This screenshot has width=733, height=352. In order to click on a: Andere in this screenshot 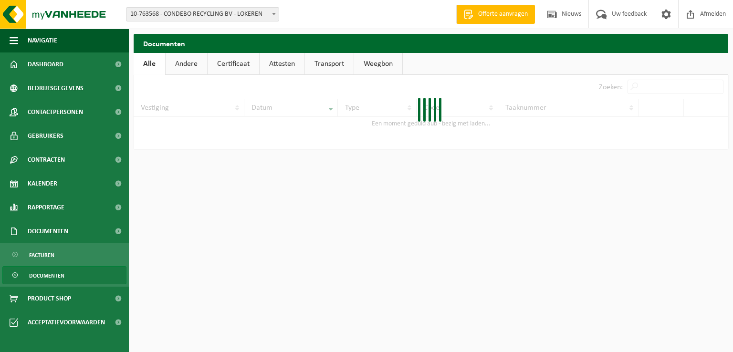, I will do `click(186, 64)`.